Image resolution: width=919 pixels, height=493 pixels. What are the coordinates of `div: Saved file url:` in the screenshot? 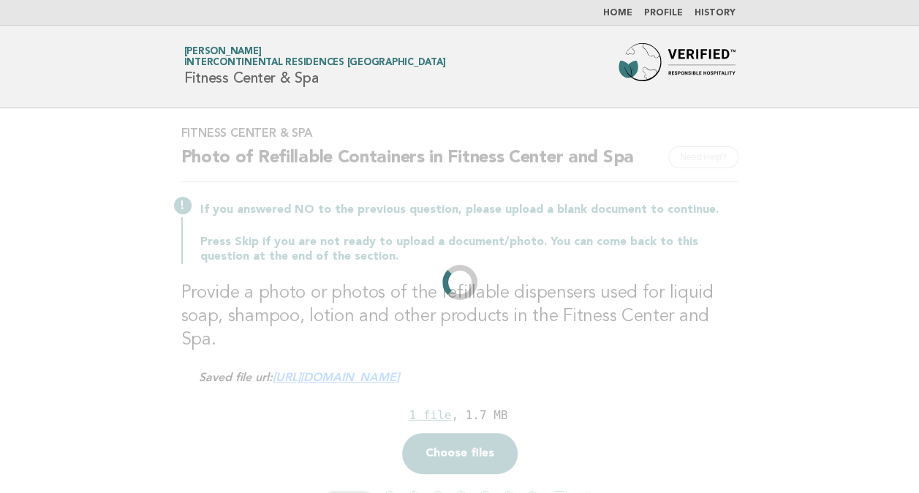 It's located at (469, 377).